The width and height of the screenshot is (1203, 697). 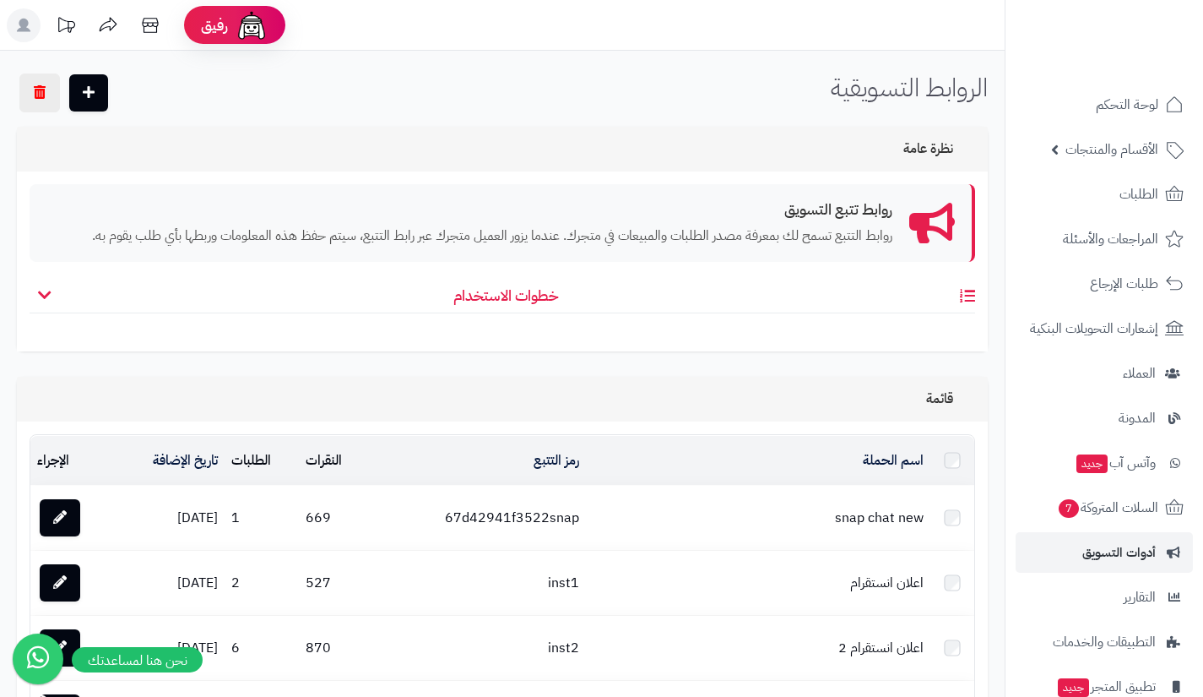 I want to click on a: رمز التتبع, so click(x=556, y=460).